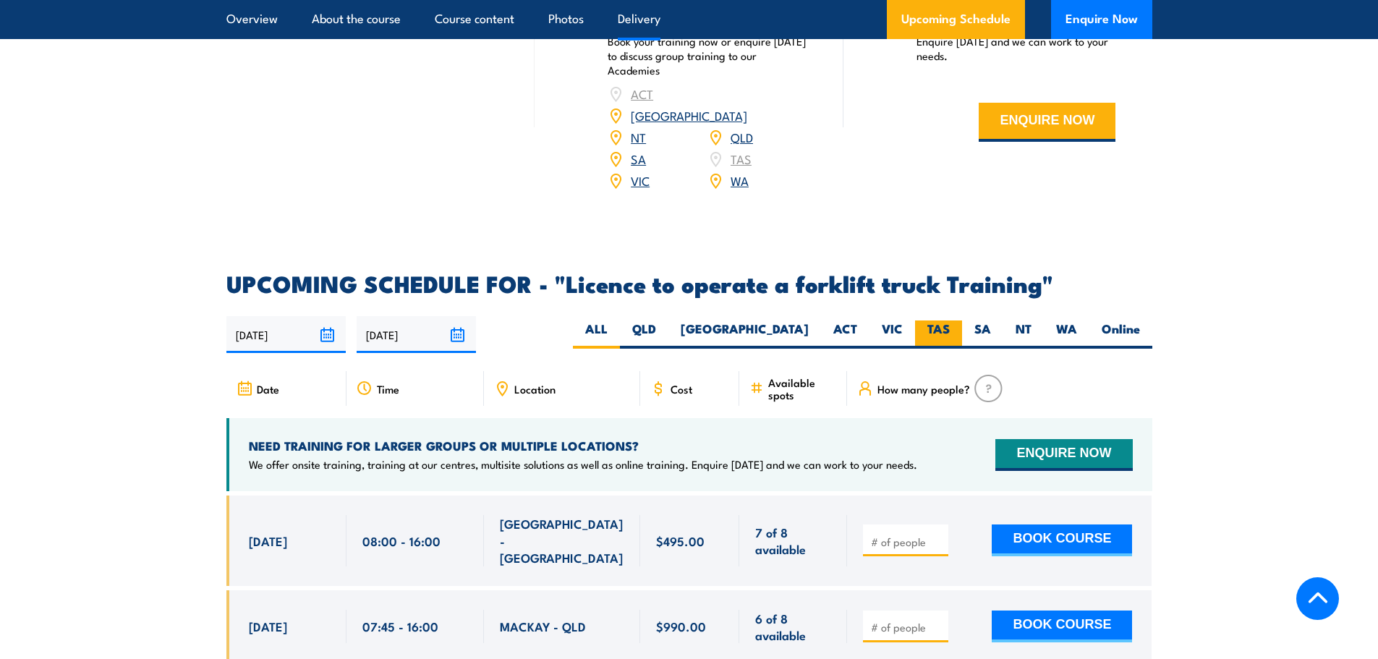 This screenshot has width=1378, height=659. I want to click on span: 07:45 - 16:00, so click(400, 626).